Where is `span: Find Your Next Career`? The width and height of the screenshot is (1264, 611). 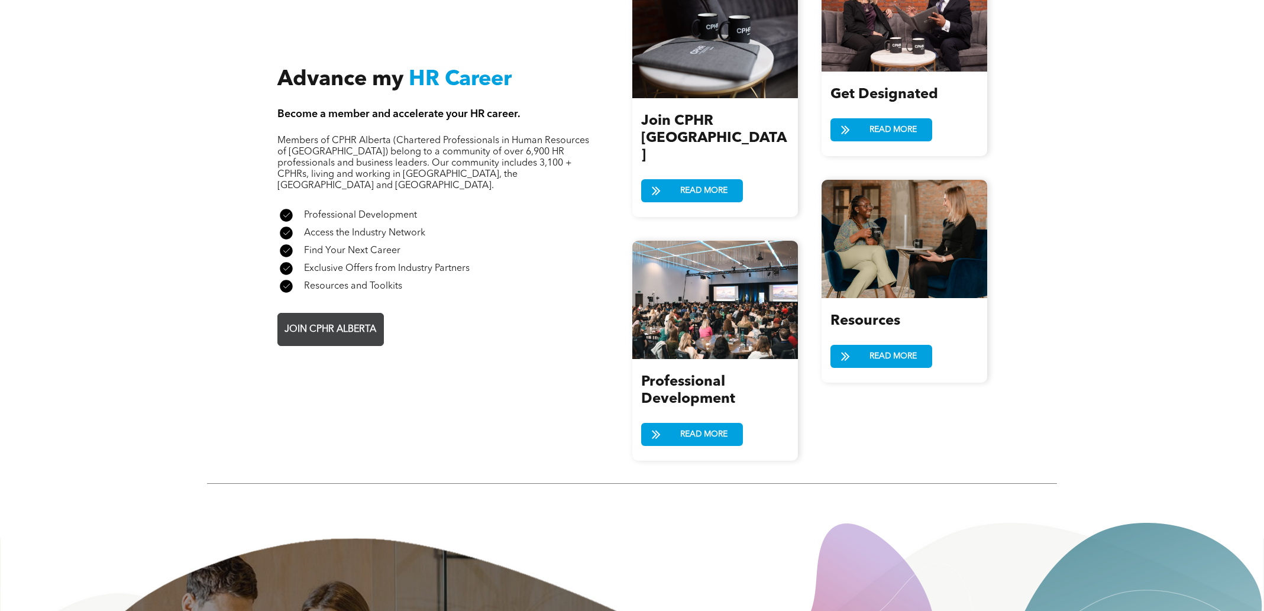 span: Find Your Next Career is located at coordinates (352, 251).